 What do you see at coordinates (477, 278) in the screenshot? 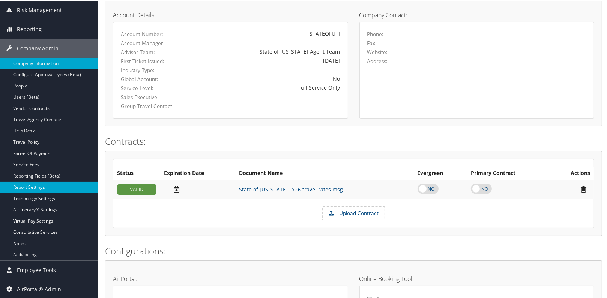
I see `h4: Online Booking Tool:` at bounding box center [477, 278].